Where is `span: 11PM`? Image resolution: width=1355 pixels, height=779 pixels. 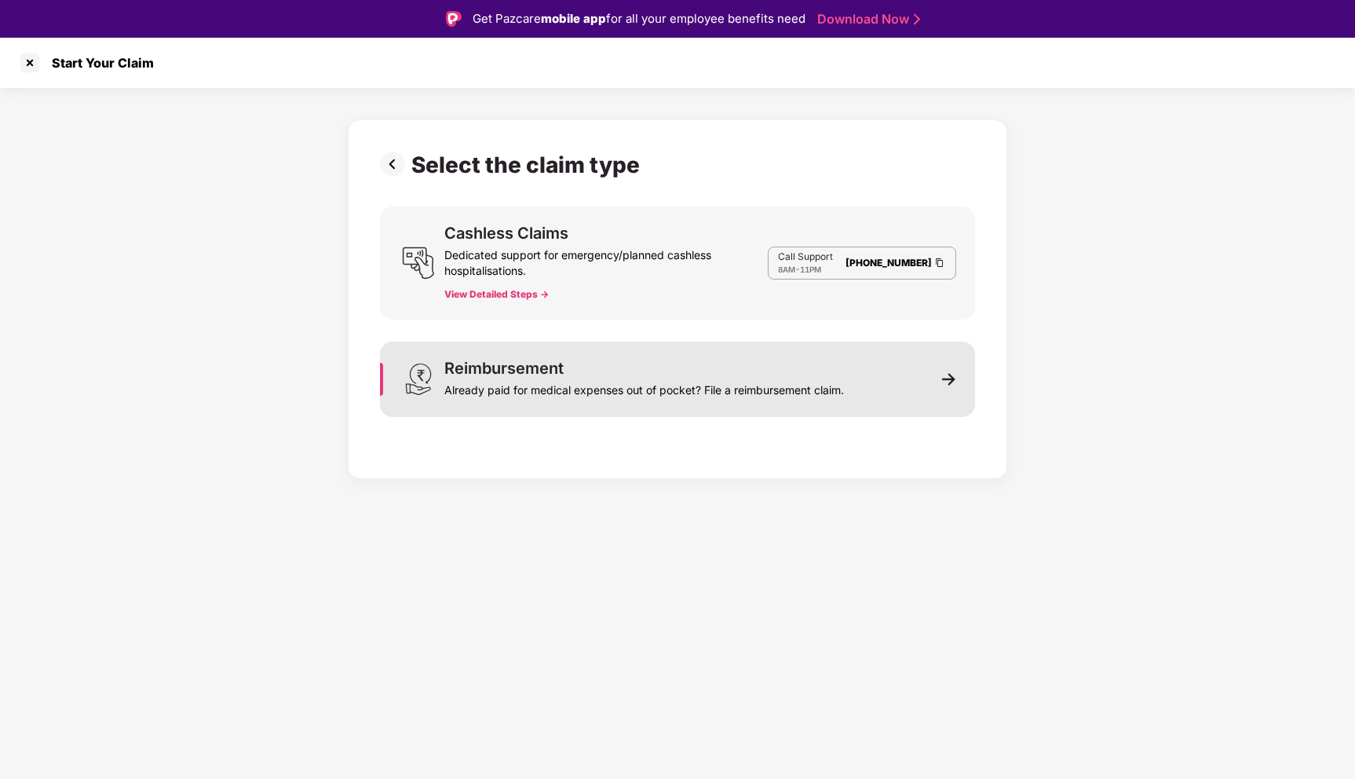 span: 11PM is located at coordinates (810, 269).